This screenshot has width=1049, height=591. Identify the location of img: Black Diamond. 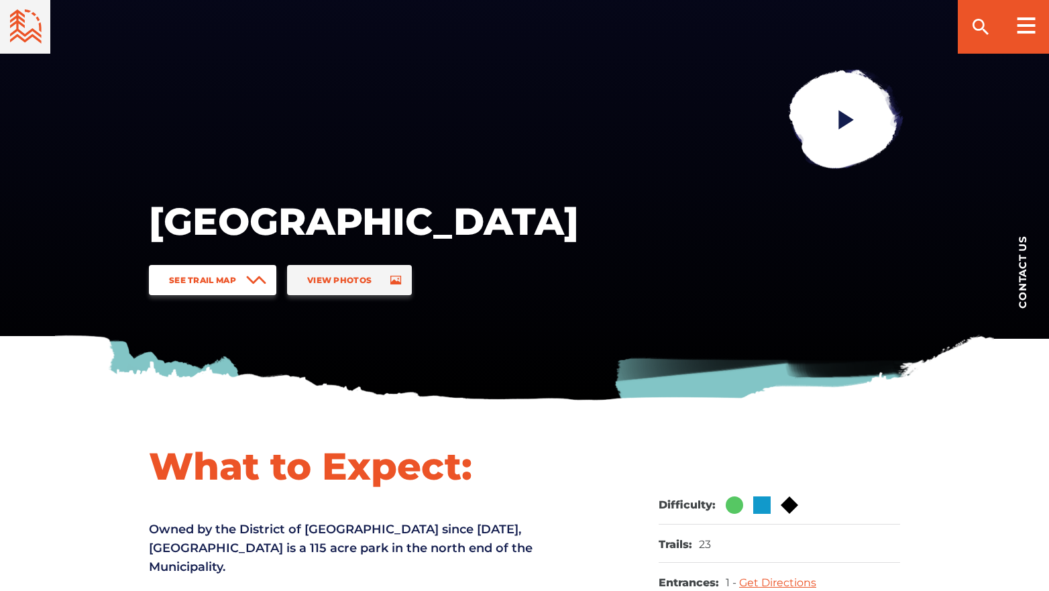
(790, 505).